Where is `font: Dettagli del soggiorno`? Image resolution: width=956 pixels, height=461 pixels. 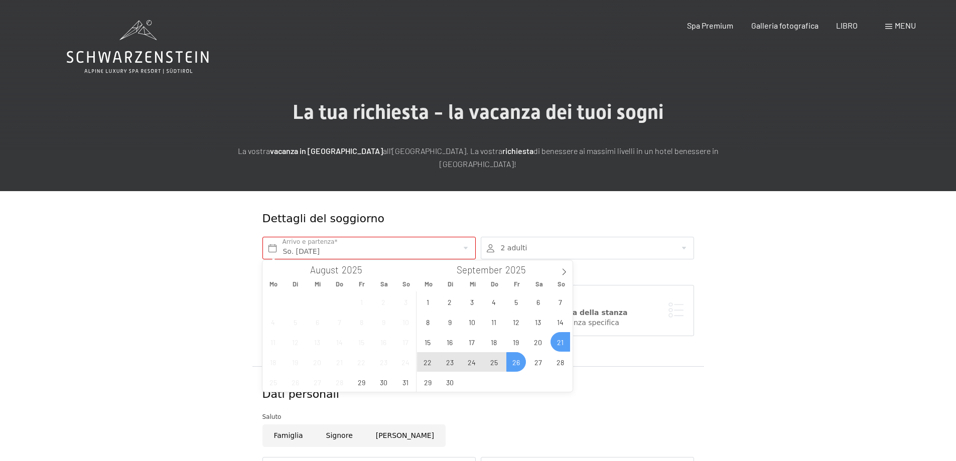
font: Dettagli del soggiorno is located at coordinates (323, 218).